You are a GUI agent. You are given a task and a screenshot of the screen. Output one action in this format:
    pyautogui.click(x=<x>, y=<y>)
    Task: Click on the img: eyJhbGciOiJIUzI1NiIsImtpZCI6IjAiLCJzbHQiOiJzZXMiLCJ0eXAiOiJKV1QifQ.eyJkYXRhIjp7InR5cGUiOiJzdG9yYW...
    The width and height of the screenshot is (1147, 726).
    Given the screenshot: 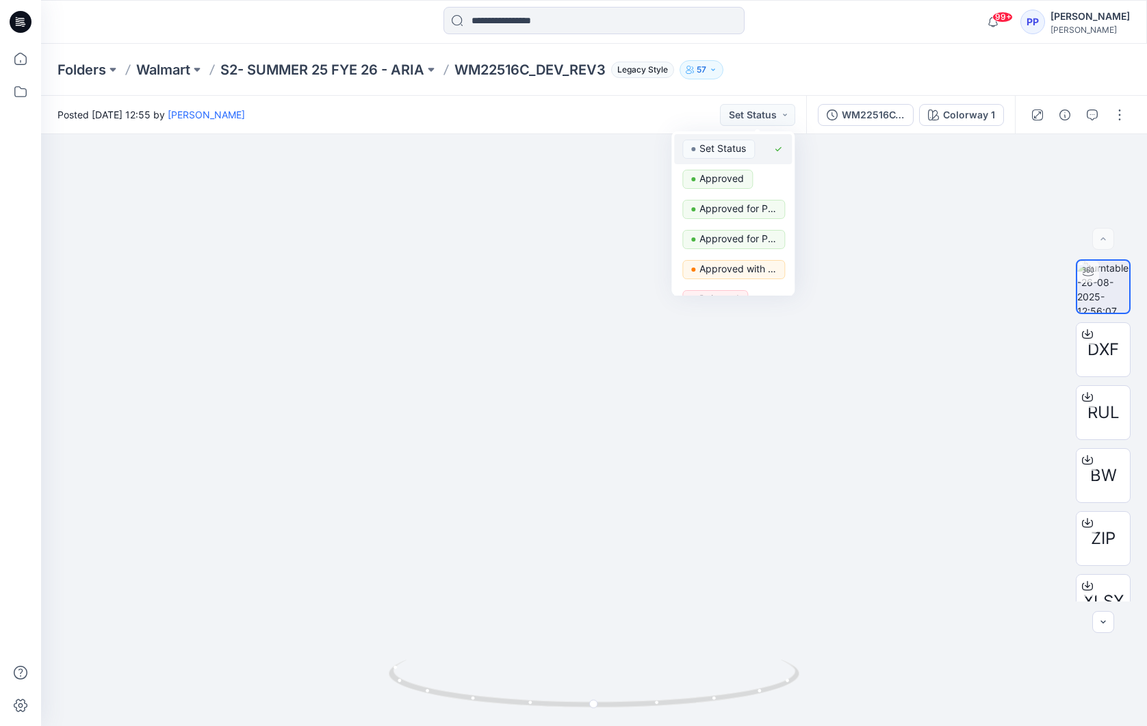 What is the action you would take?
    pyautogui.click(x=594, y=407)
    